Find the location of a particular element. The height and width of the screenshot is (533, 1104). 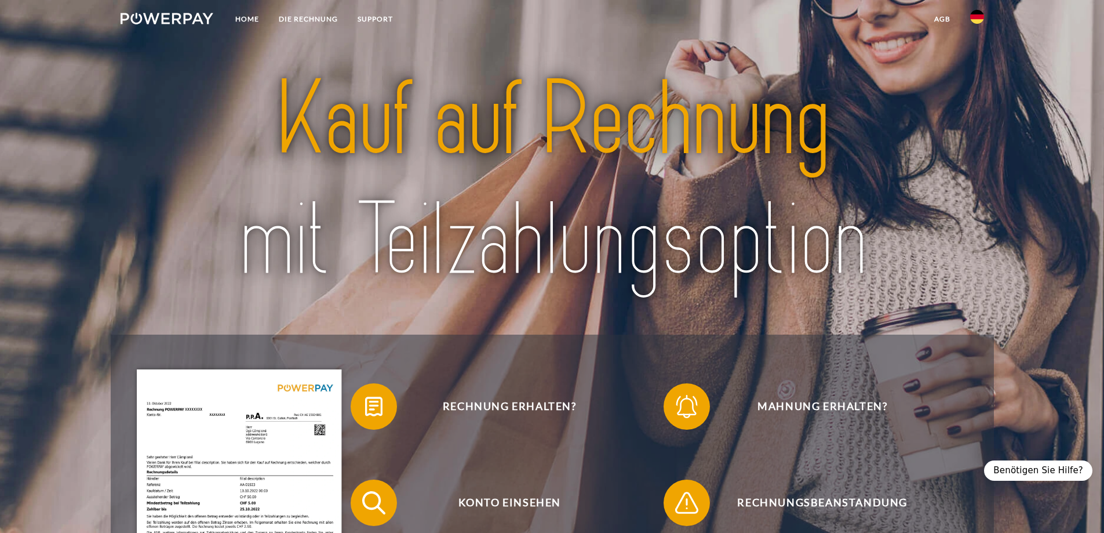

a: Home is located at coordinates (247, 19).